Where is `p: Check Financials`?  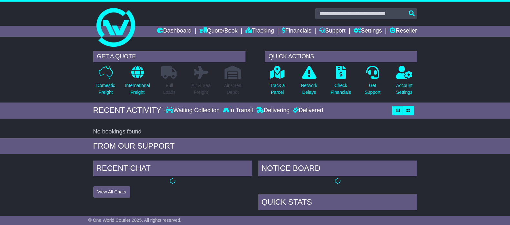 p: Check Financials is located at coordinates (341, 89).